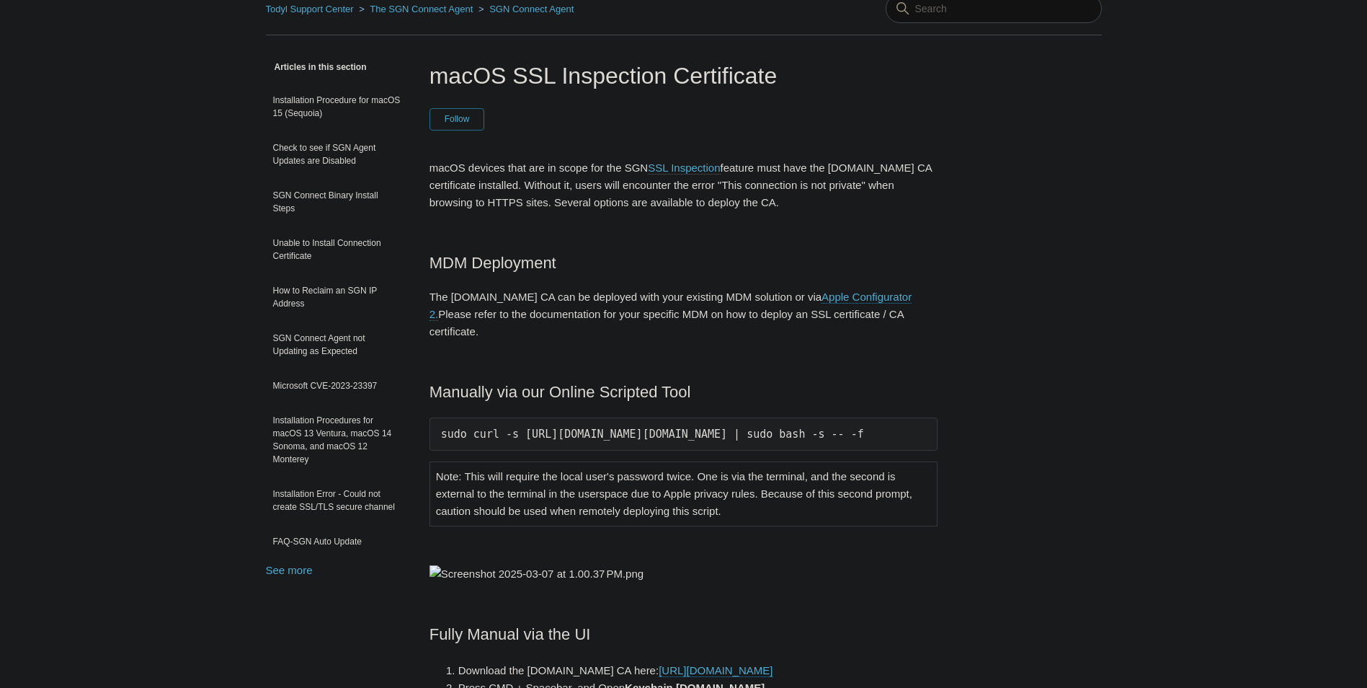  I want to click on a: FAQ-SGN Auto Update, so click(337, 541).